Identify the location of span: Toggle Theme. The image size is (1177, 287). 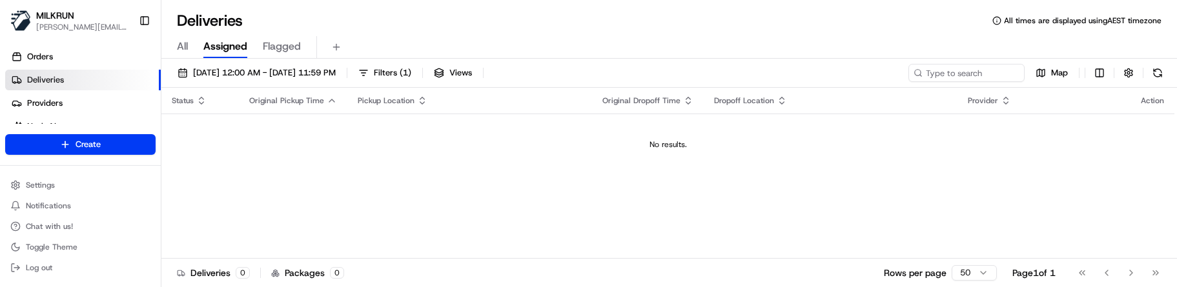
(52, 247).